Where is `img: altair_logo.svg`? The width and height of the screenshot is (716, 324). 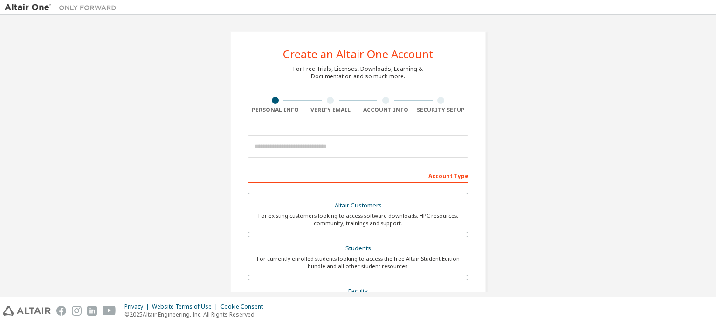 img: altair_logo.svg is located at coordinates (27, 310).